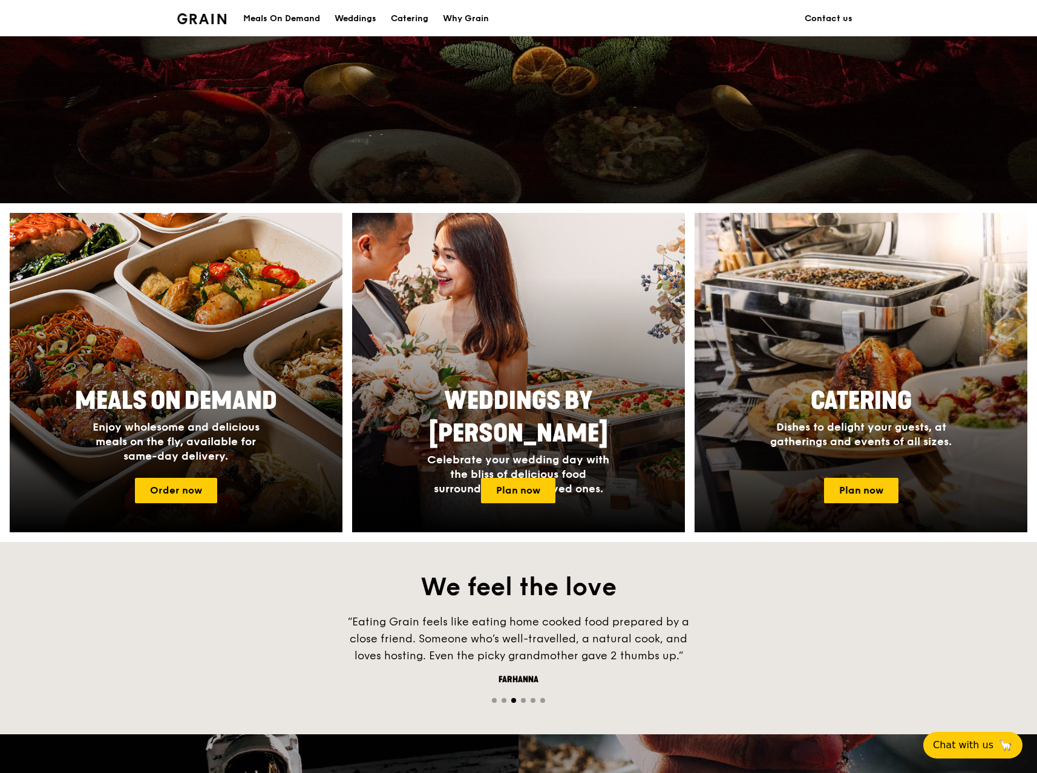  Describe the element at coordinates (514, 701) in the screenshot. I see `span: Go to slide 3` at that location.